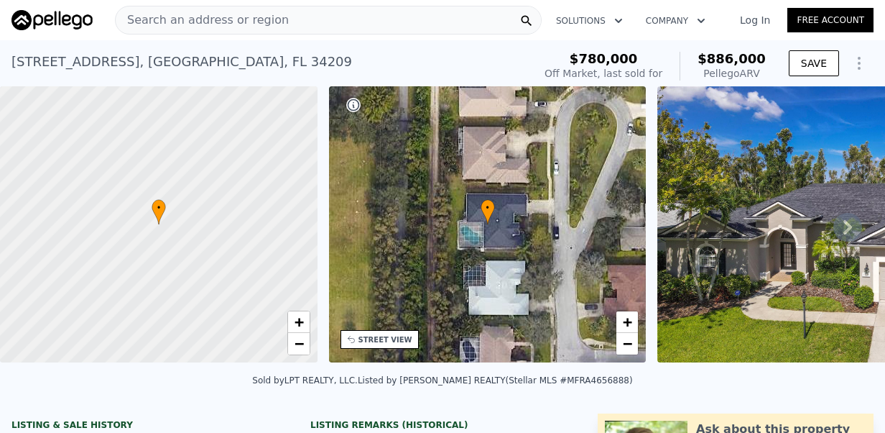  What do you see at coordinates (385, 339) in the screenshot?
I see `div: STREET VIEW` at bounding box center [385, 339].